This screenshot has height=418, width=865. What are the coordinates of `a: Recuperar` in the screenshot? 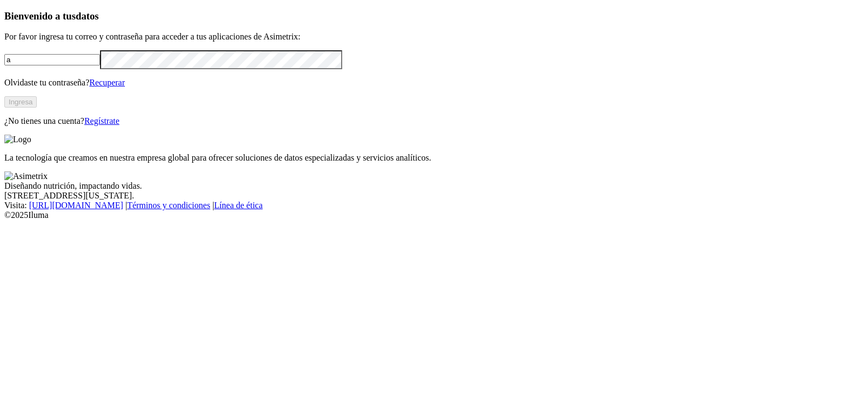 It's located at (107, 82).